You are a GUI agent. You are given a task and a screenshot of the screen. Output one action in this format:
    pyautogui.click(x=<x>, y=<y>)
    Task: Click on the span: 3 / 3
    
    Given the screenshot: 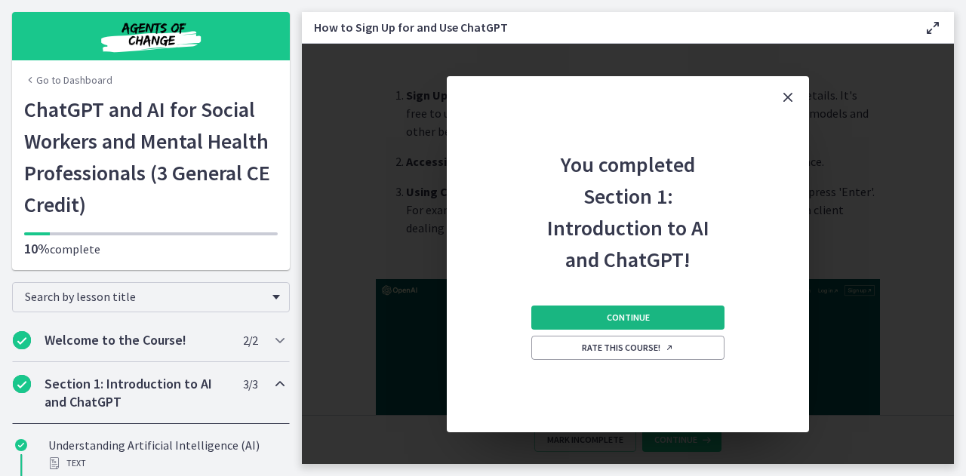 What is the action you would take?
    pyautogui.click(x=250, y=384)
    